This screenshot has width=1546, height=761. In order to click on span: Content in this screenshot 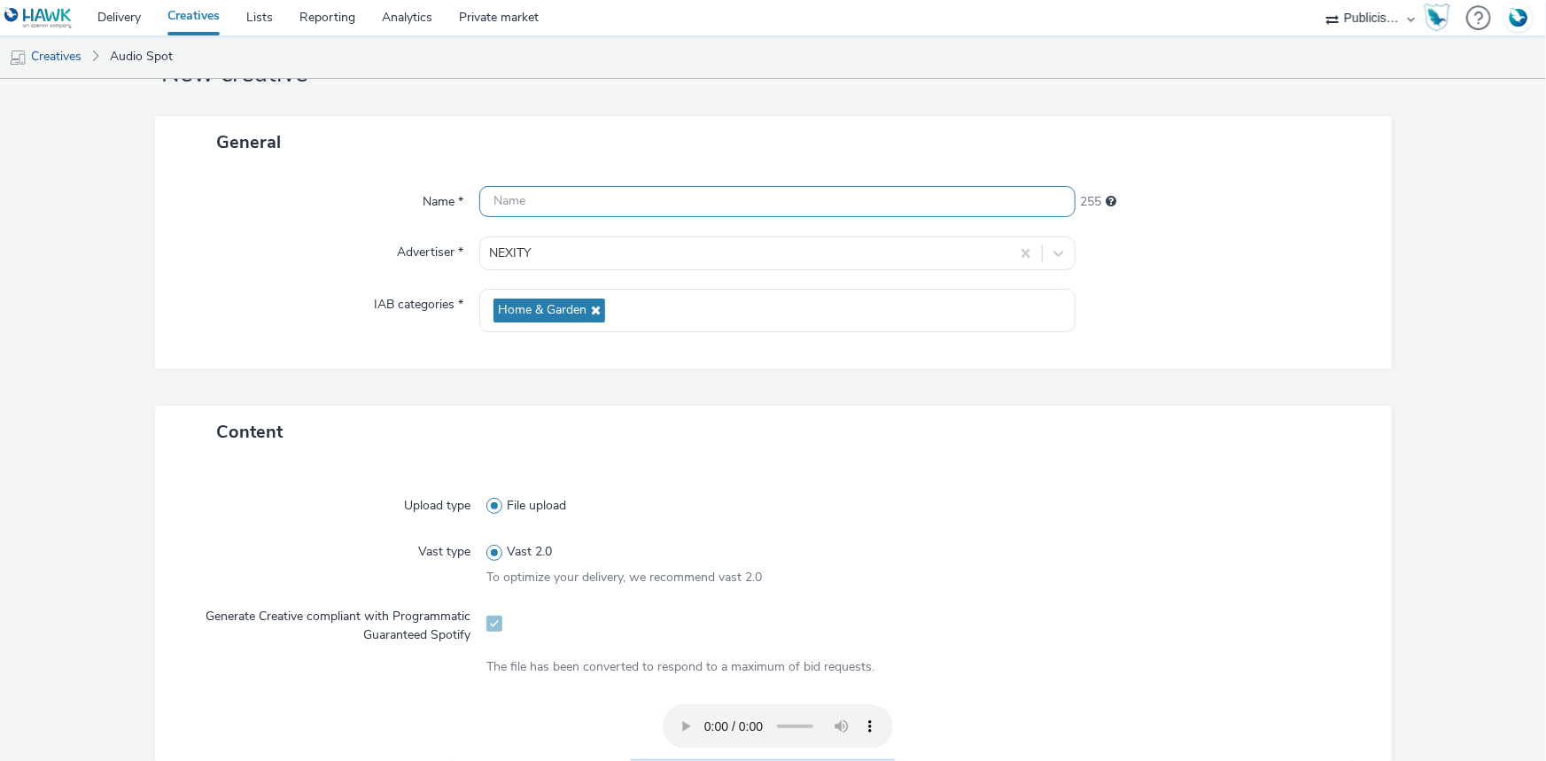, I will do `click(249, 432)`.